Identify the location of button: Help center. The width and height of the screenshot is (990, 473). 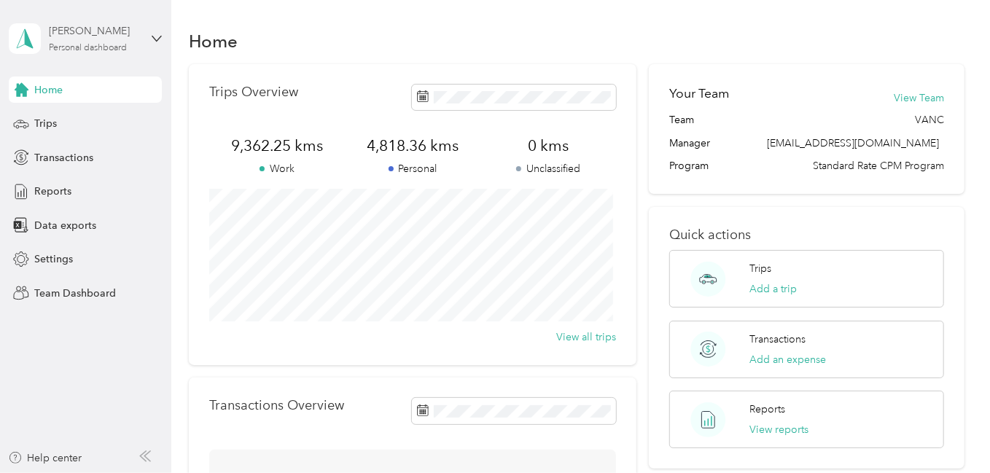
(45, 458).